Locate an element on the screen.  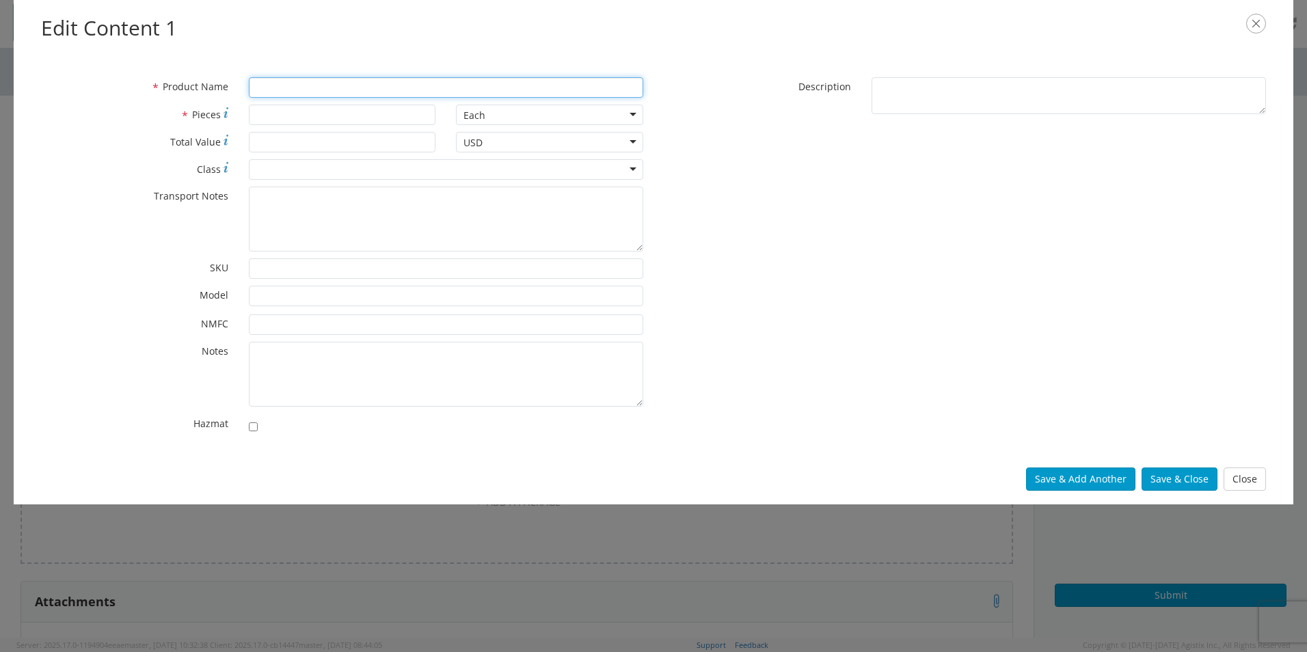
span: Total Value is located at coordinates (196, 142).